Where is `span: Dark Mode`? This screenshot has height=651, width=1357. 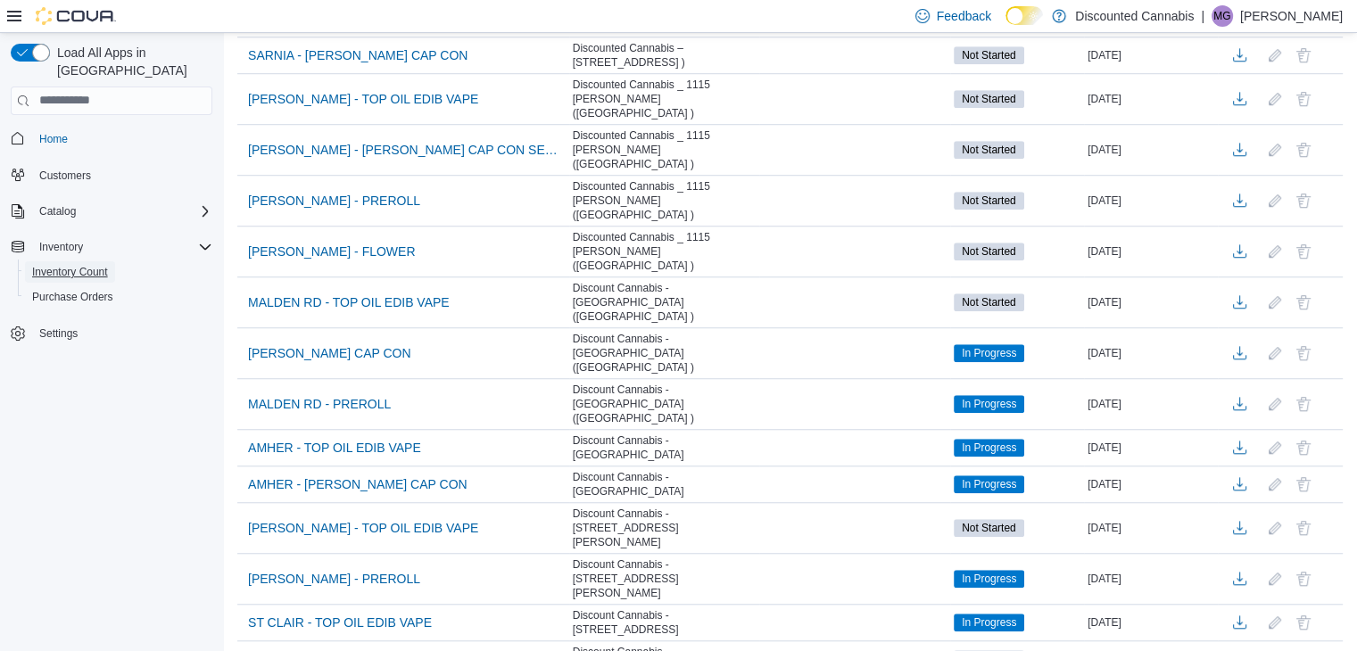 span: Dark Mode is located at coordinates (1005, 25).